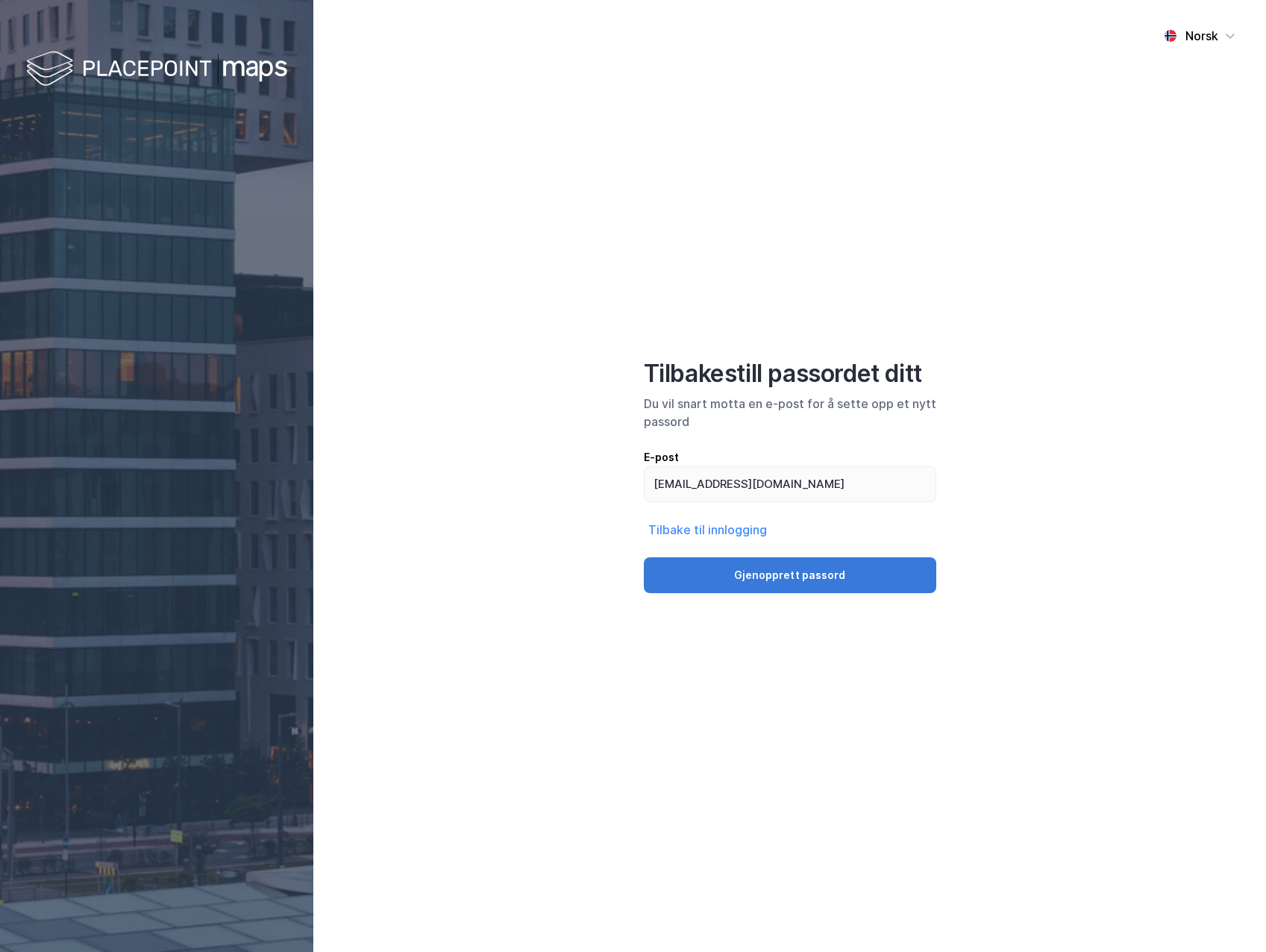 Image resolution: width=1266 pixels, height=952 pixels. I want to click on button: Gjenopprett passord, so click(790, 575).